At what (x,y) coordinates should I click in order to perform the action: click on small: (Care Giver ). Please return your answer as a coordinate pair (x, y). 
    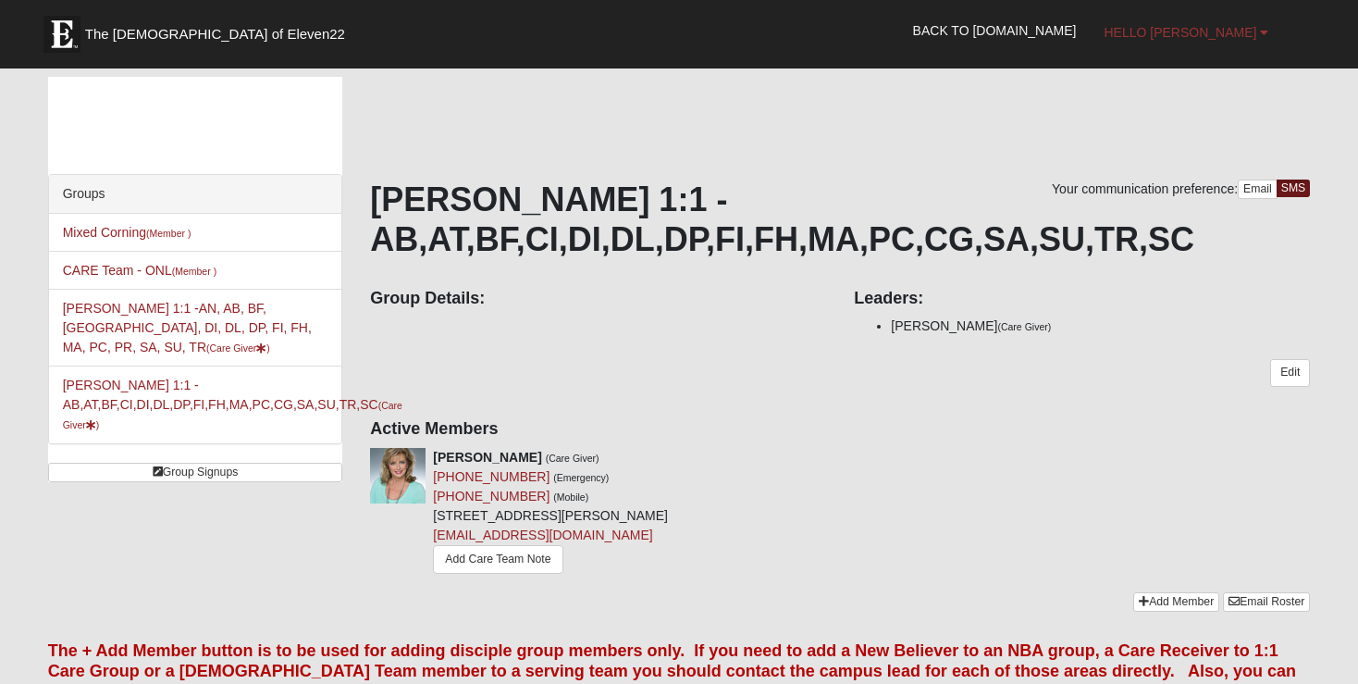
    Looking at the image, I should click on (238, 348).